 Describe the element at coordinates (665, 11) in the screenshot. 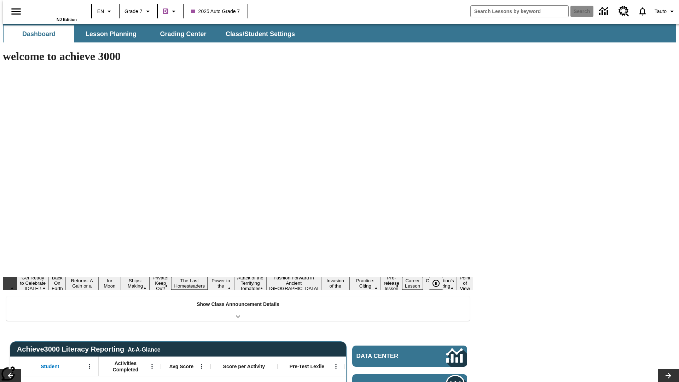

I see `button: Profile/Settings` at that location.